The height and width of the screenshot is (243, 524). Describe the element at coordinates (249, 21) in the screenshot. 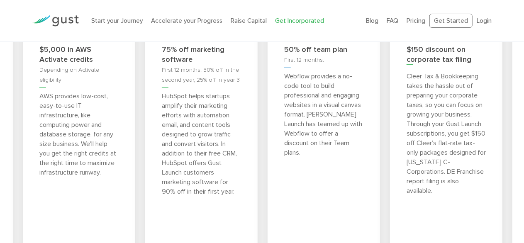

I see `a: Raise Capital` at that location.